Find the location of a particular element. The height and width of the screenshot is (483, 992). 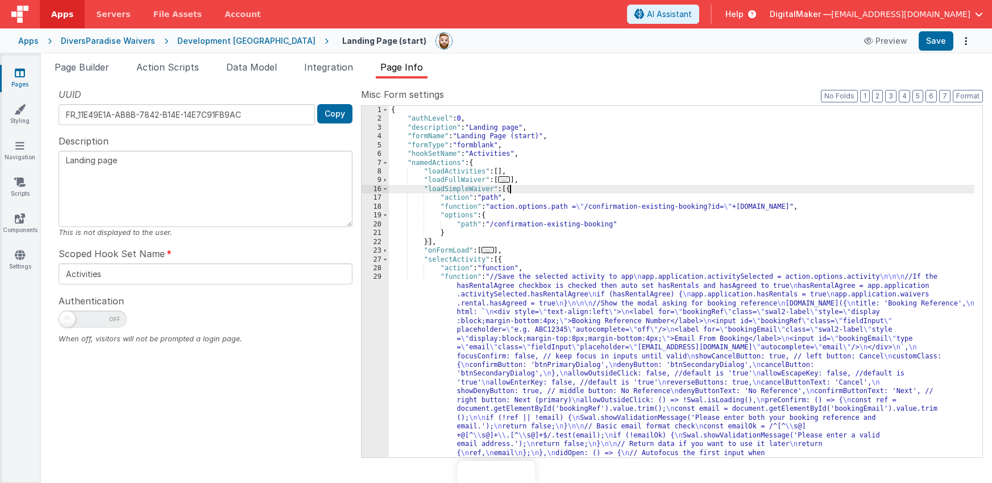

span: Misc Form settings is located at coordinates (403, 94).